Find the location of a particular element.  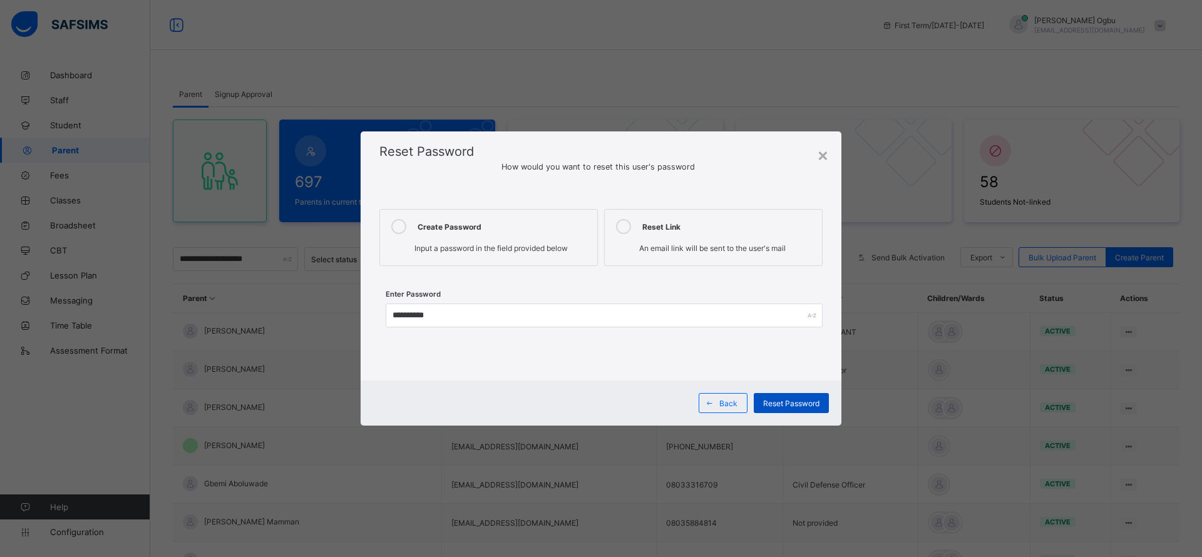

span: An email link will be sent to the user's mail is located at coordinates (713, 248).